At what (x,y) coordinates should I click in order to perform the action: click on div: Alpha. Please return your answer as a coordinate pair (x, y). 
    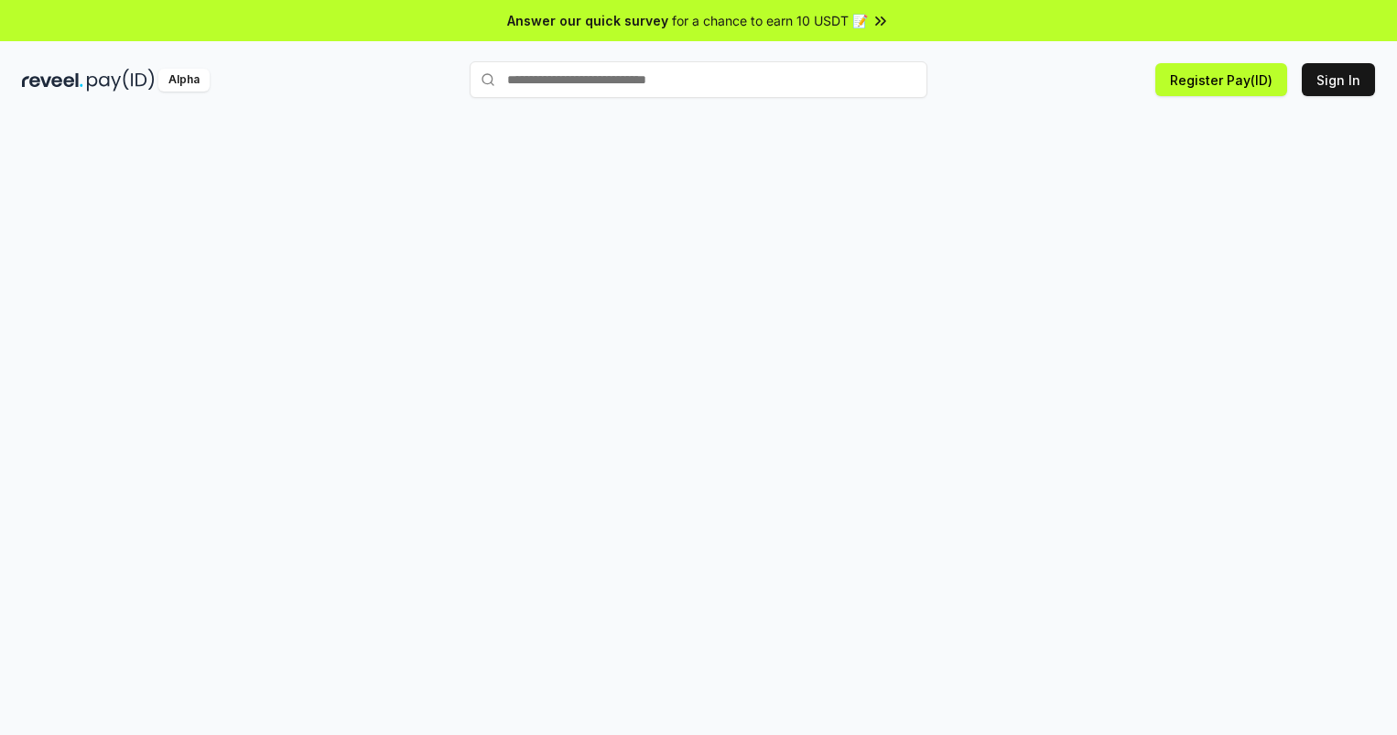
    Looking at the image, I should click on (184, 80).